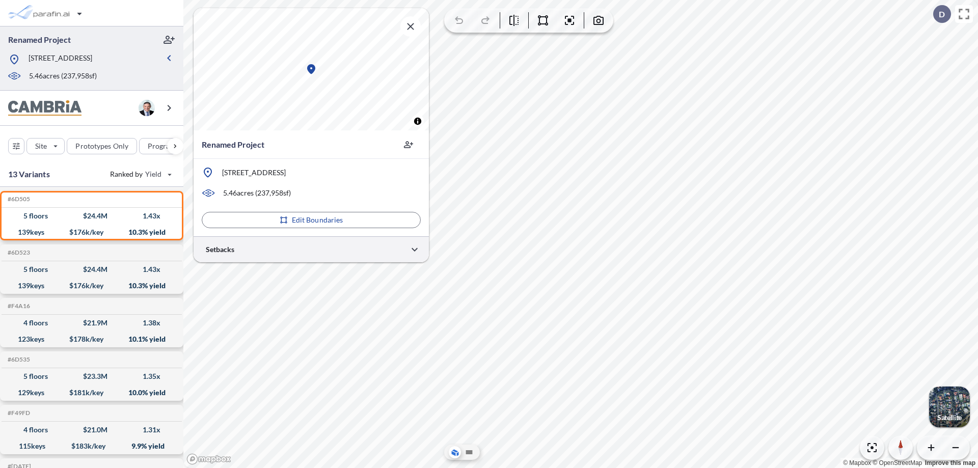  I want to click on p: D, so click(942, 14).